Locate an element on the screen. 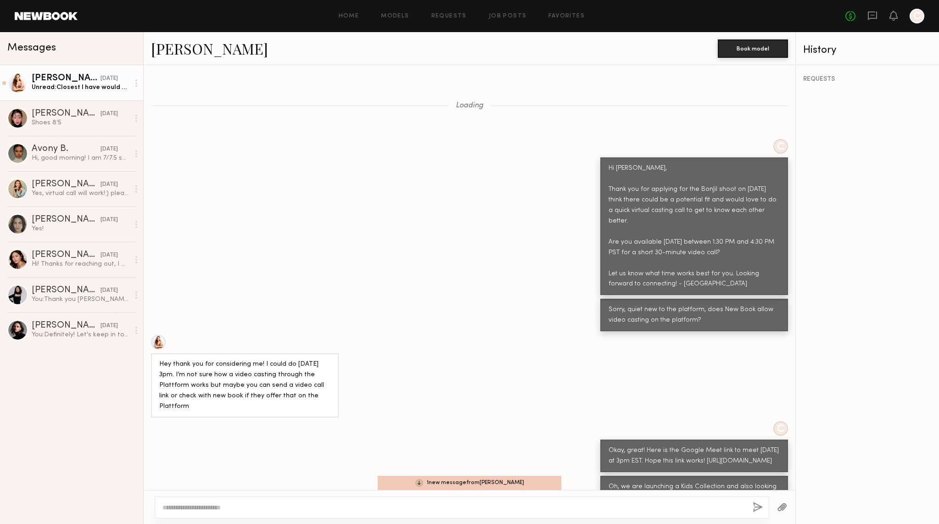 This screenshot has width=939, height=524. a: Job Posts is located at coordinates (507, 16).